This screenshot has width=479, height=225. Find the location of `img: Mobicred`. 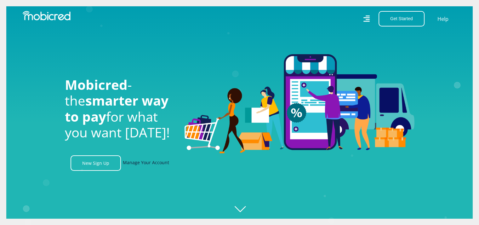

img: Mobicred is located at coordinates (47, 16).